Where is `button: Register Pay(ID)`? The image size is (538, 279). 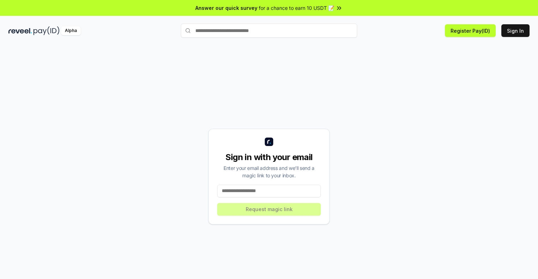
button: Register Pay(ID) is located at coordinates (470, 31).